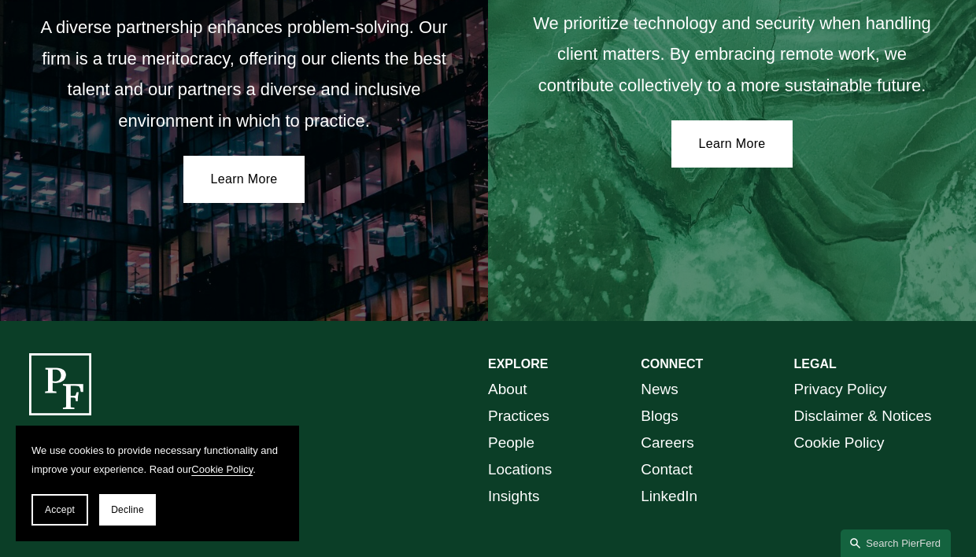  What do you see at coordinates (244, 74) in the screenshot?
I see `p: A diverse partnership enhances problem-solving. Our firm is a true meritocracy, offering our clie...` at bounding box center [244, 74].